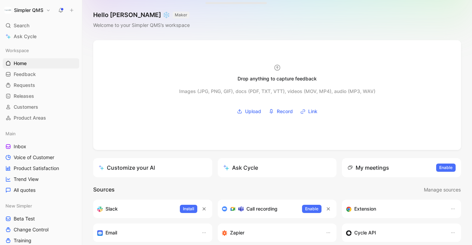 This screenshot has height=245, width=472. Describe the element at coordinates (111, 209) in the screenshot. I see `h3: Slack` at that location.